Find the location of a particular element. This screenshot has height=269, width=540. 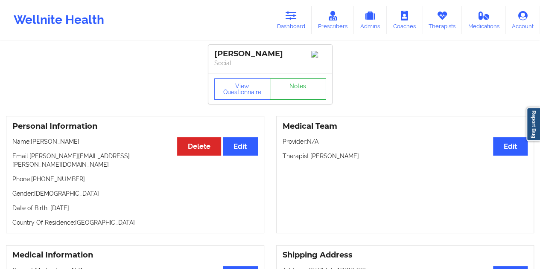

button: View Questionnaire is located at coordinates (242, 89).